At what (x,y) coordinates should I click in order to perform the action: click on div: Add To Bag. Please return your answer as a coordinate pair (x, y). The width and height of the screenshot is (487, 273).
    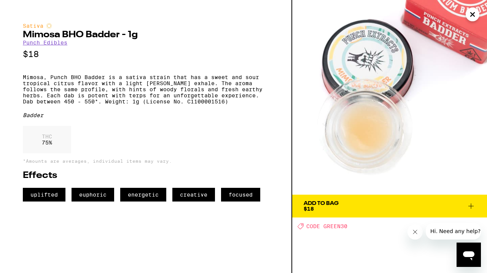
    Looking at the image, I should click on (321, 203).